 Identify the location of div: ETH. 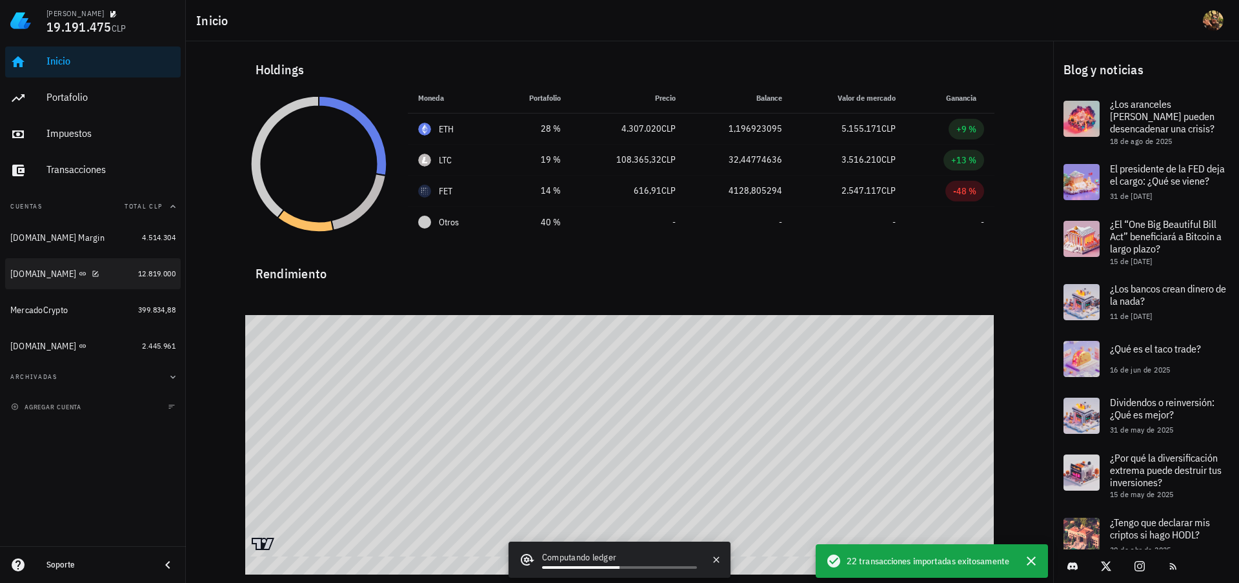
(446, 129).